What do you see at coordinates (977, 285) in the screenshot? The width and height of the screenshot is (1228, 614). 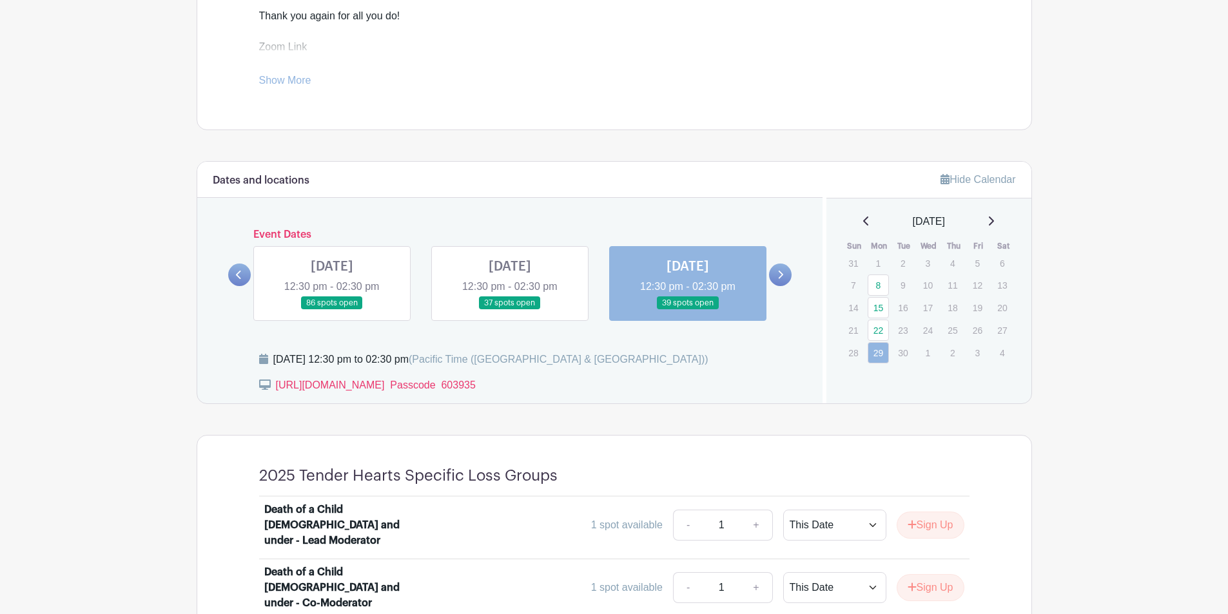 I see `p: 12` at bounding box center [977, 285].